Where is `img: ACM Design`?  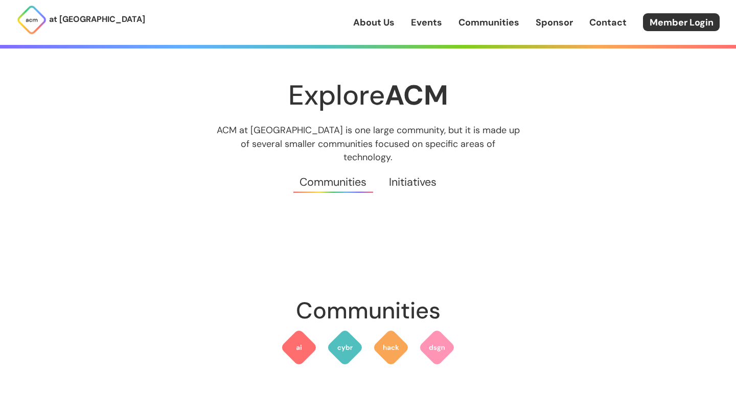
img: ACM Design is located at coordinates (437, 348).